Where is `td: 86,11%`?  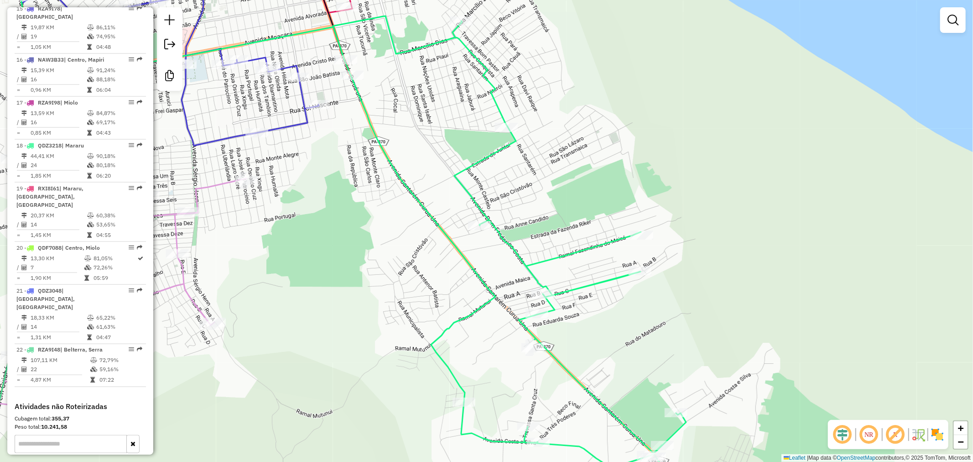
td: 86,11% is located at coordinates (119, 27).